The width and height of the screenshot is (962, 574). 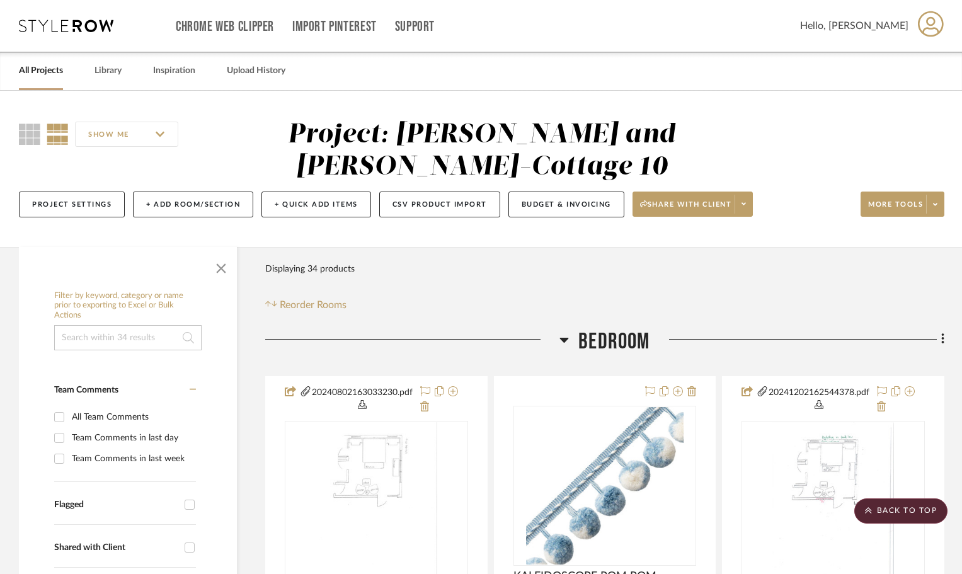 What do you see at coordinates (614, 341) in the screenshot?
I see `span: Bedroom` at bounding box center [614, 341].